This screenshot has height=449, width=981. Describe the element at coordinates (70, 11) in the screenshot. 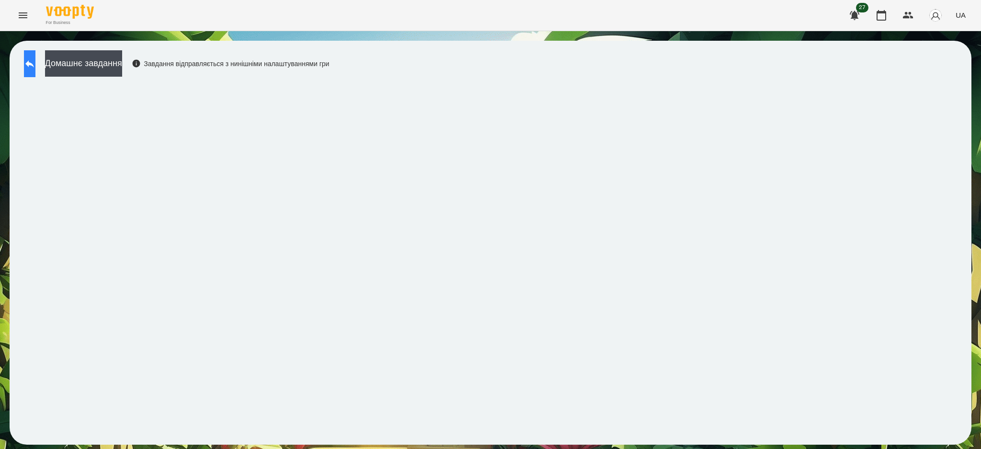

I see `img: Voopty Logo` at that location.